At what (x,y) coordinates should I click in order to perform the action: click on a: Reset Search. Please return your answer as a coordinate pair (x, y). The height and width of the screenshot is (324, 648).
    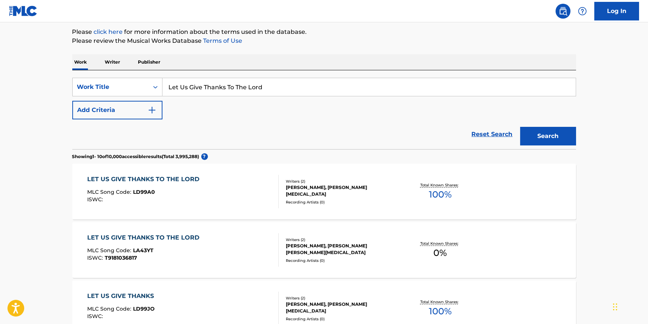
    Looking at the image, I should click on (492, 134).